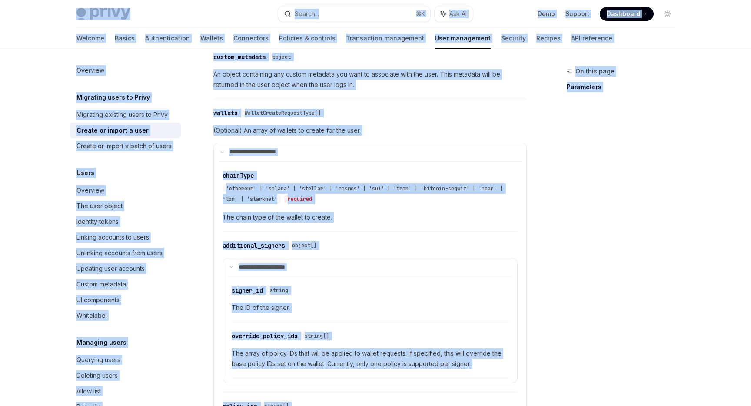 The width and height of the screenshot is (751, 406). What do you see at coordinates (101, 342) in the screenshot?
I see `h5: Managing users` at bounding box center [101, 342].